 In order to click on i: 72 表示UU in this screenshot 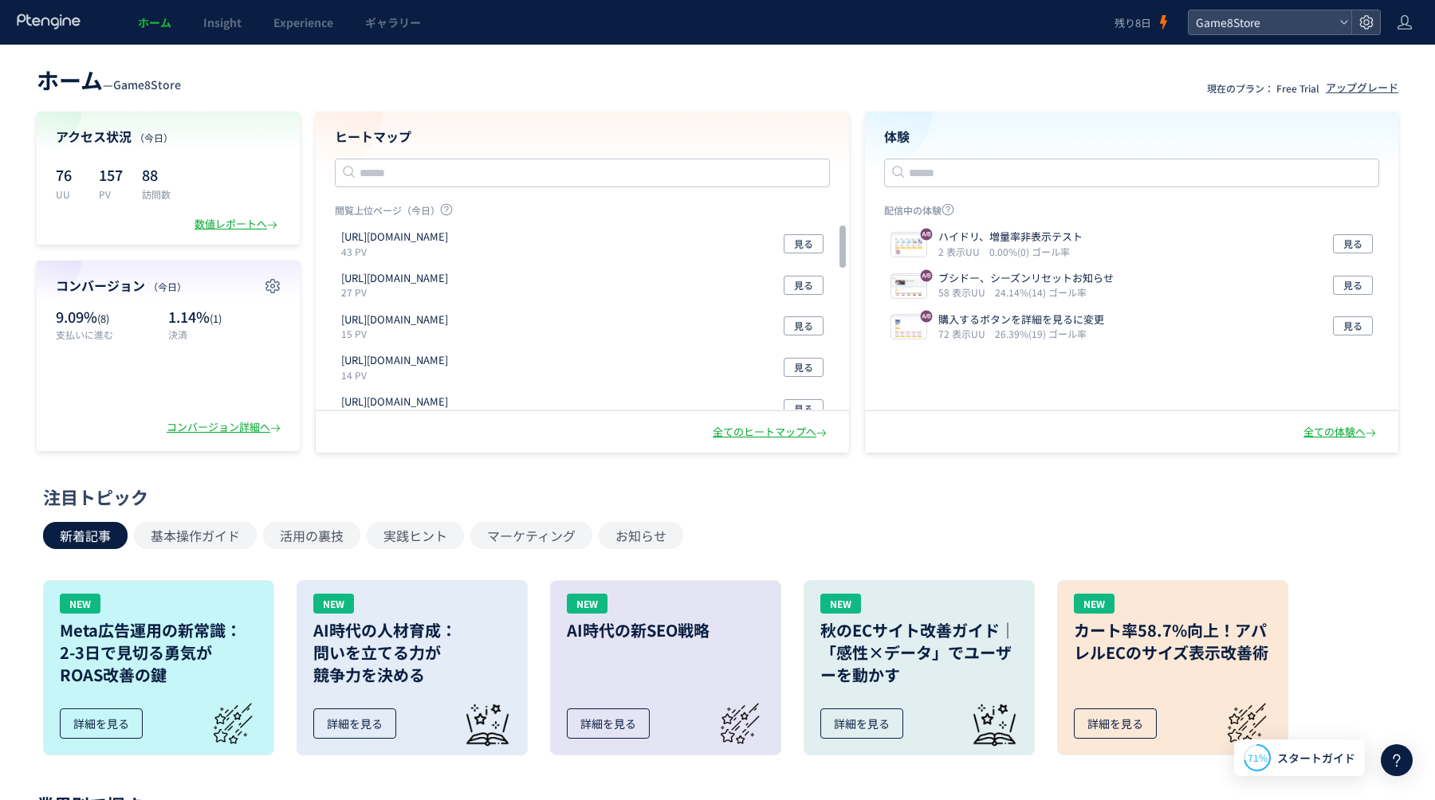, I will do `click(965, 333)`.